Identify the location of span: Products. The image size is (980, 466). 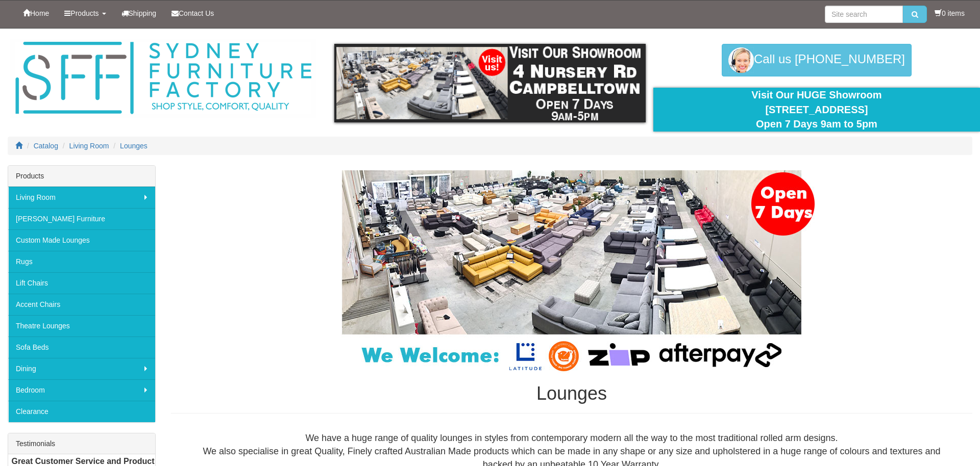
(84, 13).